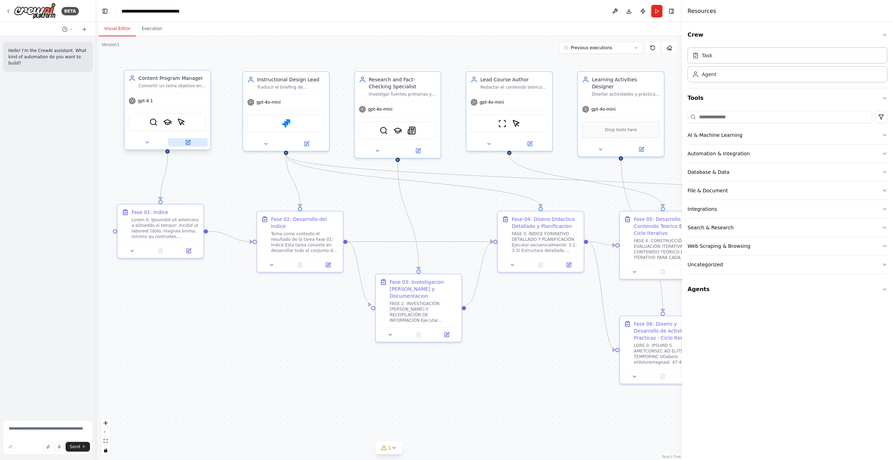 The height and width of the screenshot is (460, 893). Describe the element at coordinates (106, 436) in the screenshot. I see `div: React Flow controls` at that location.